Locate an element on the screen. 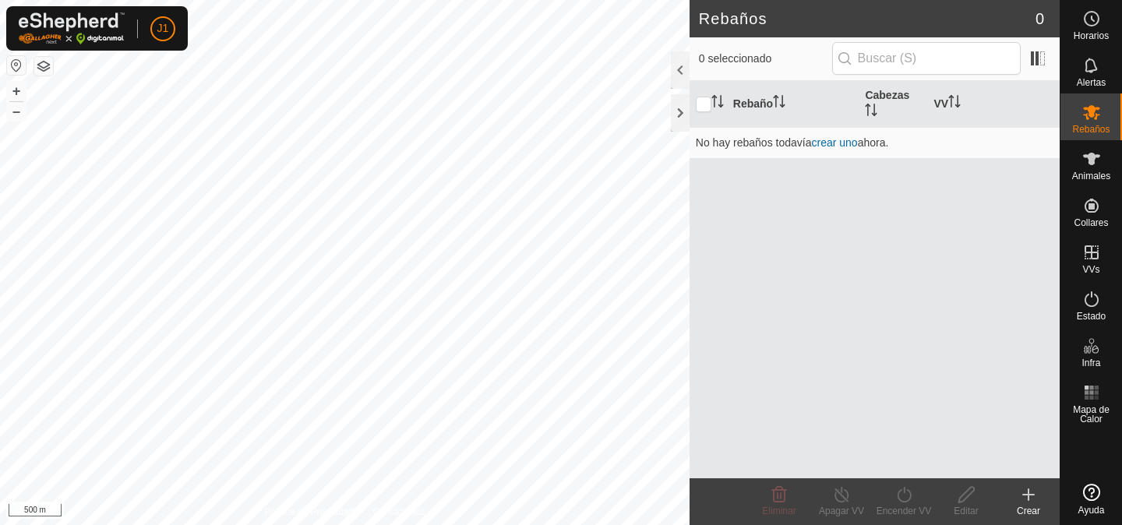 This screenshot has width=1122, height=525. h2: Rebaños is located at coordinates (868, 19).